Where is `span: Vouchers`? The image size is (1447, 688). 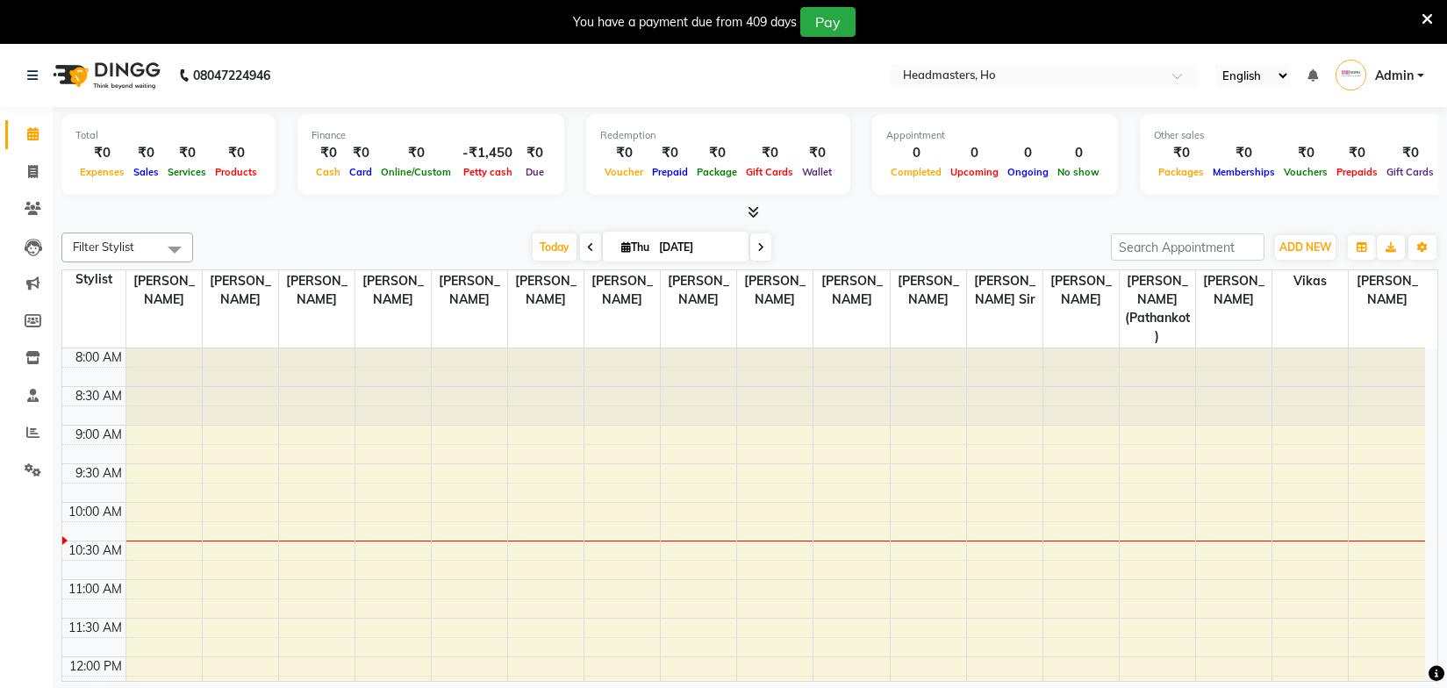 span: Vouchers is located at coordinates (1305, 172).